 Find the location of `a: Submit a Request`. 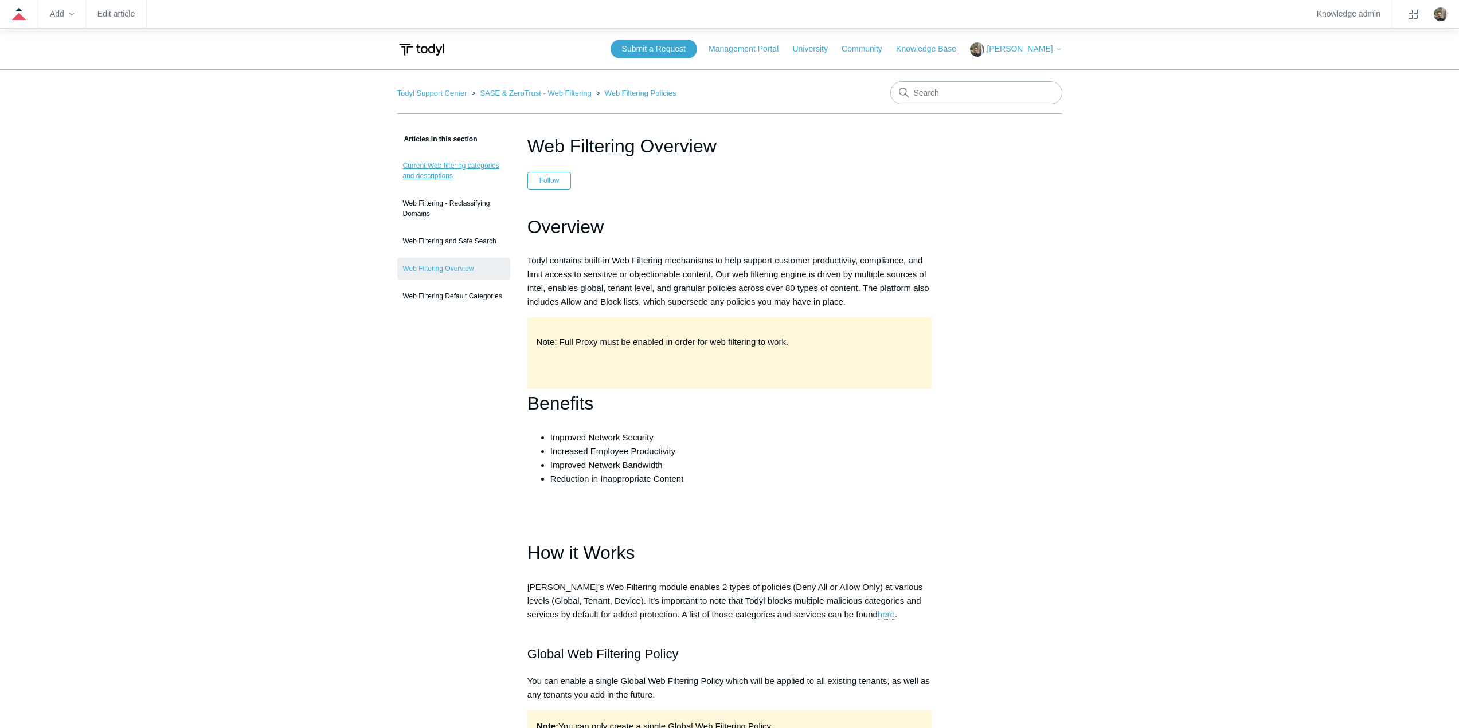

a: Submit a Request is located at coordinates (653, 49).